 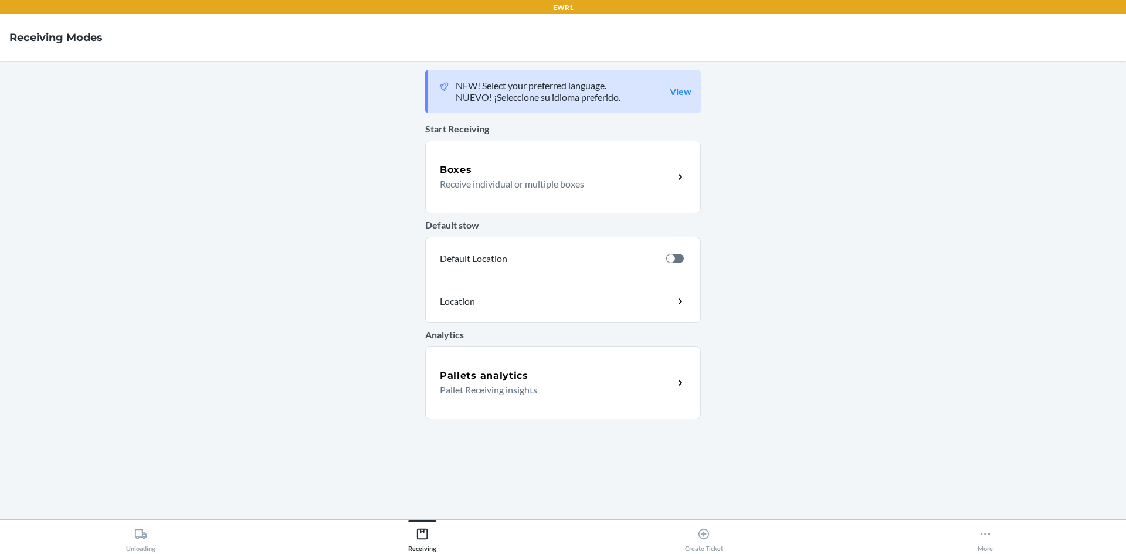 I want to click on button: Receiving, so click(x=422, y=536).